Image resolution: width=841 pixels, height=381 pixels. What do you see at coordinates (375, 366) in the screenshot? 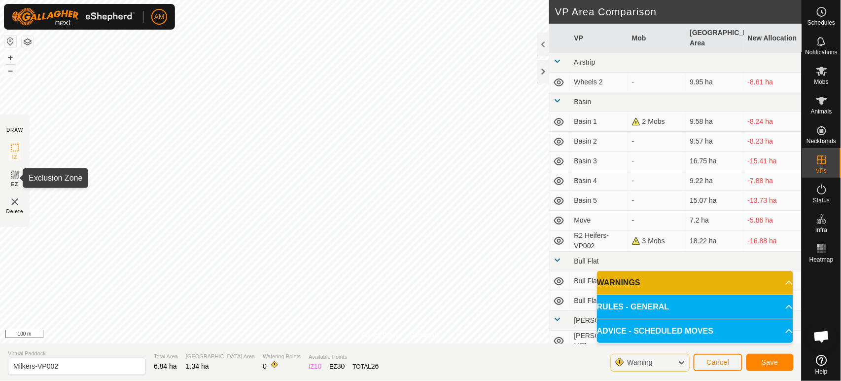
I see `span: 26` at bounding box center [375, 366].